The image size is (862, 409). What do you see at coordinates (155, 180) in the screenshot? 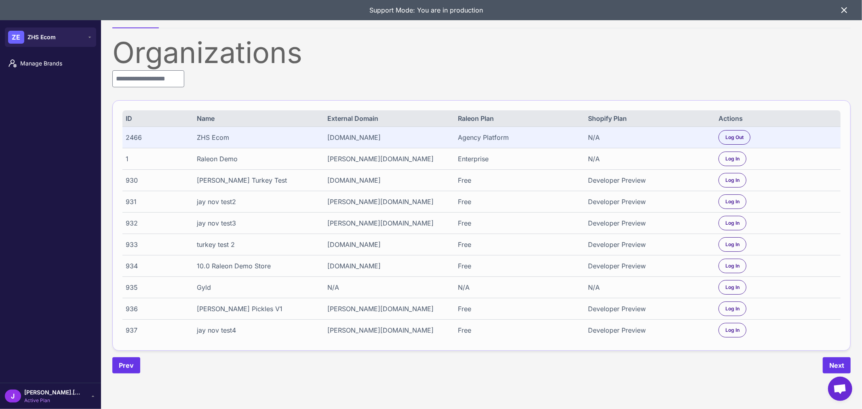
I see `div: 930` at bounding box center [155, 180].